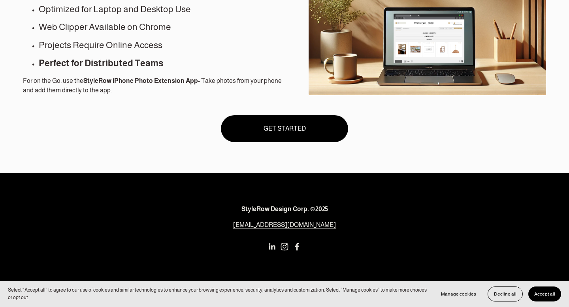 This screenshot has width=569, height=307. I want to click on a: GET STARTED, so click(285, 129).